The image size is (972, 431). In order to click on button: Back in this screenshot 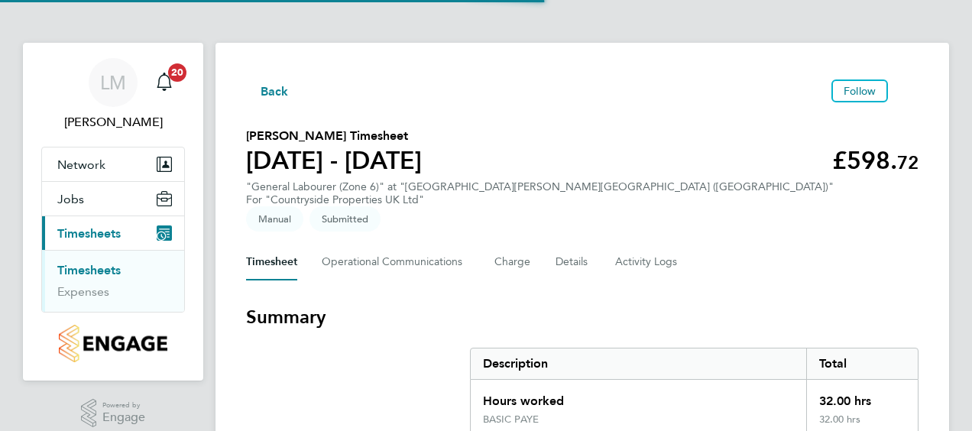, I will do `click(267, 90)`.